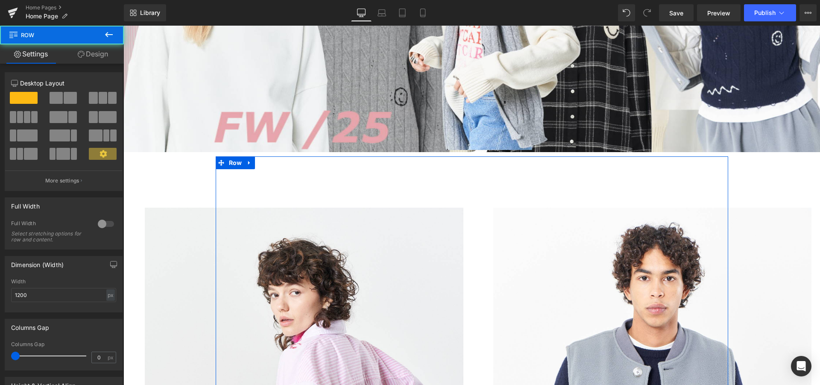 The image size is (820, 385). What do you see at coordinates (75, 8) in the screenshot?
I see `a: Home Pages` at bounding box center [75, 8].